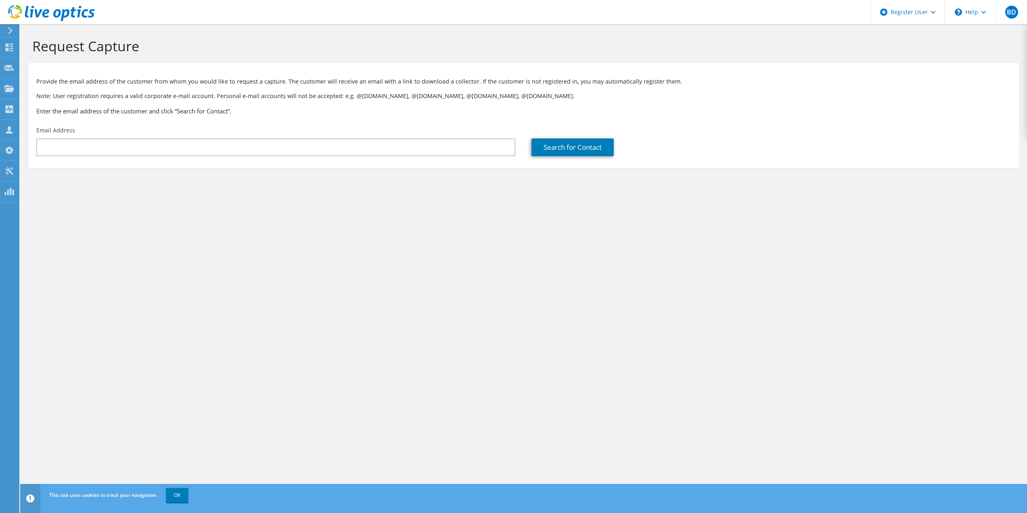 This screenshot has height=513, width=1027. What do you see at coordinates (56, 130) in the screenshot?
I see `label: Email Address` at bounding box center [56, 130].